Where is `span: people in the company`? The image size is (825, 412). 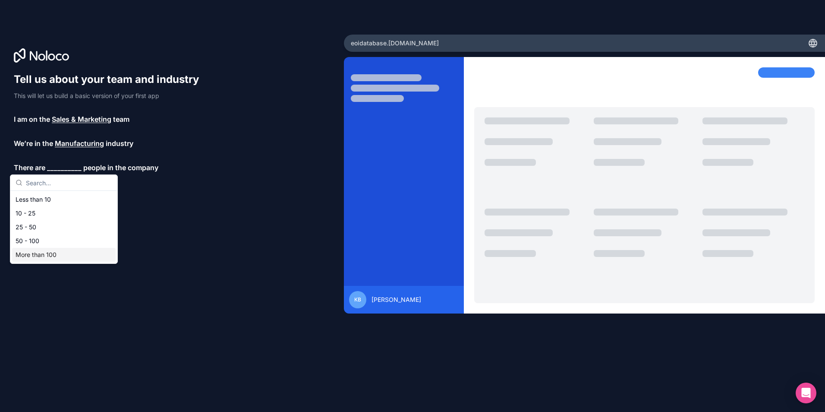
span: people in the company is located at coordinates (121, 167).